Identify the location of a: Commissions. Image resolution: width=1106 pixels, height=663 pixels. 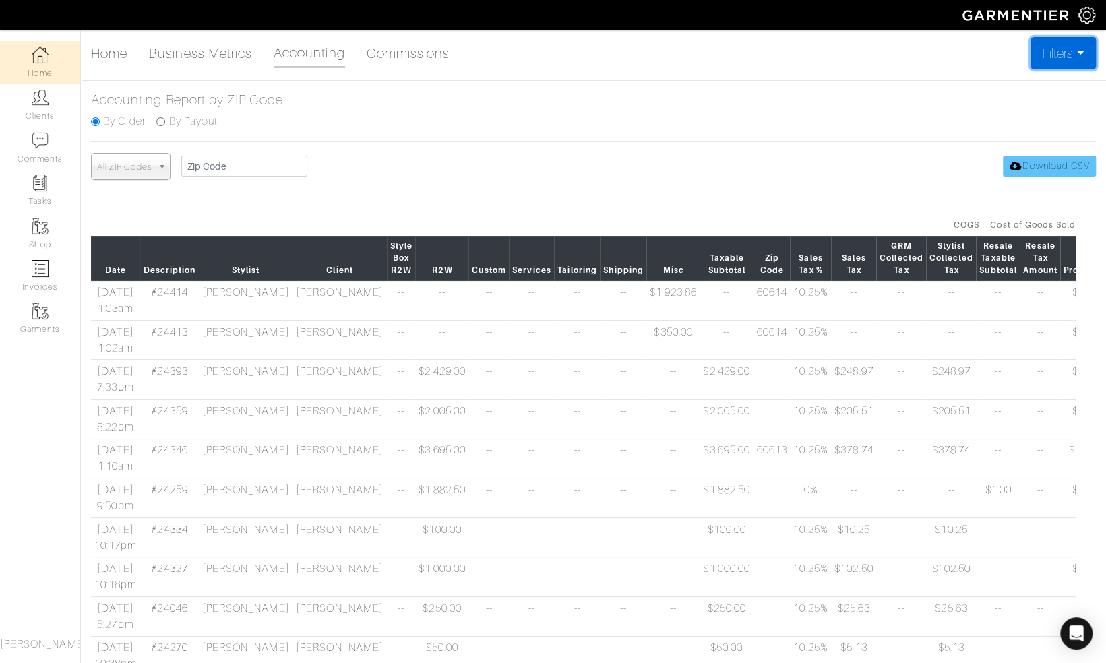
(408, 53).